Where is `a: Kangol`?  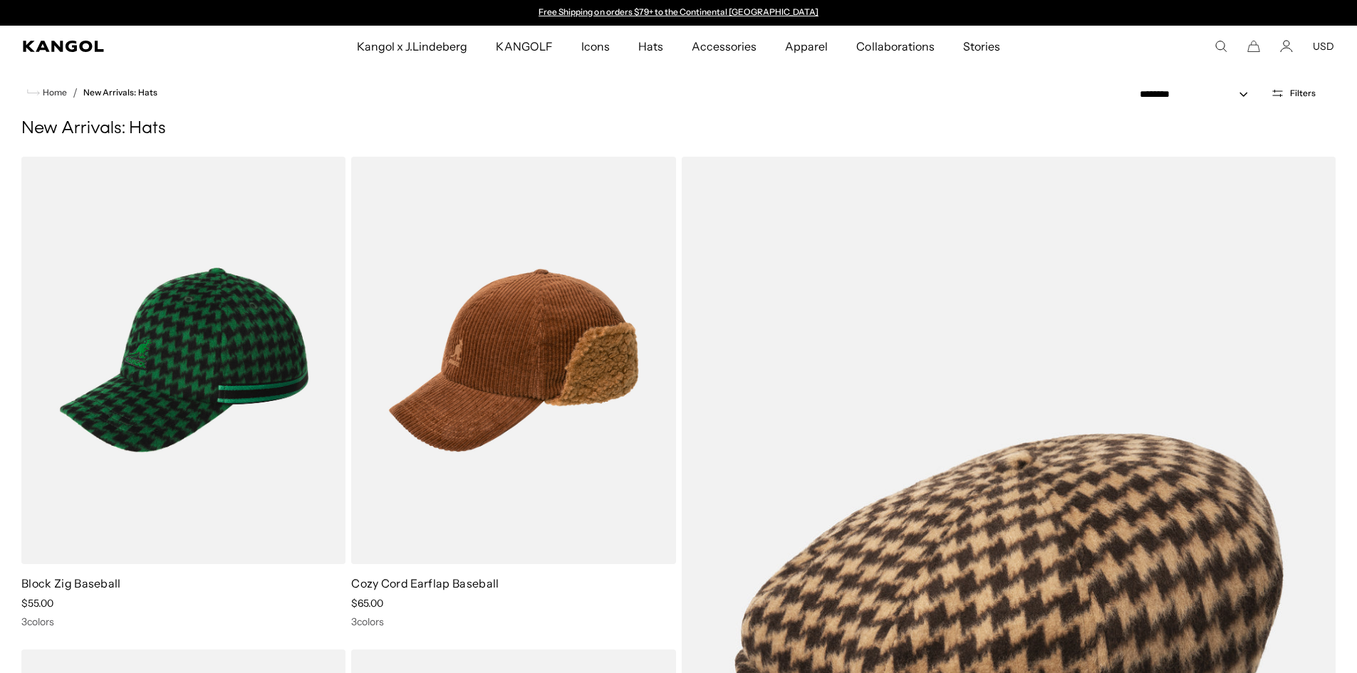 a: Kangol is located at coordinates (129, 46).